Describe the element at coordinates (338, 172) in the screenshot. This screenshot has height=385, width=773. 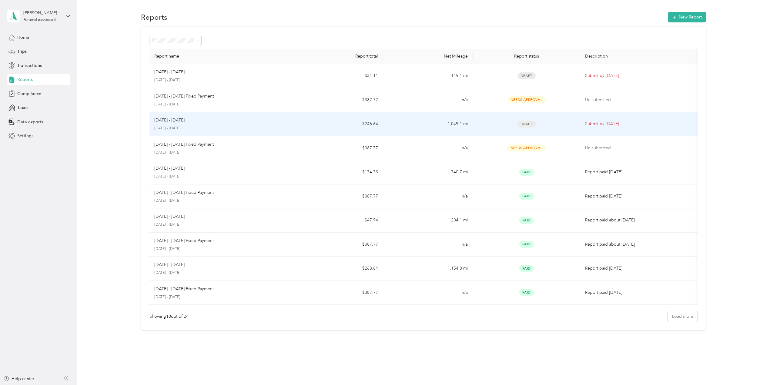
I see `td: $174.73` at that location.